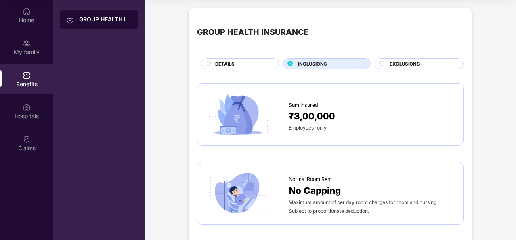 The height and width of the screenshot is (240, 516). I want to click on span: No Capping, so click(315, 190).